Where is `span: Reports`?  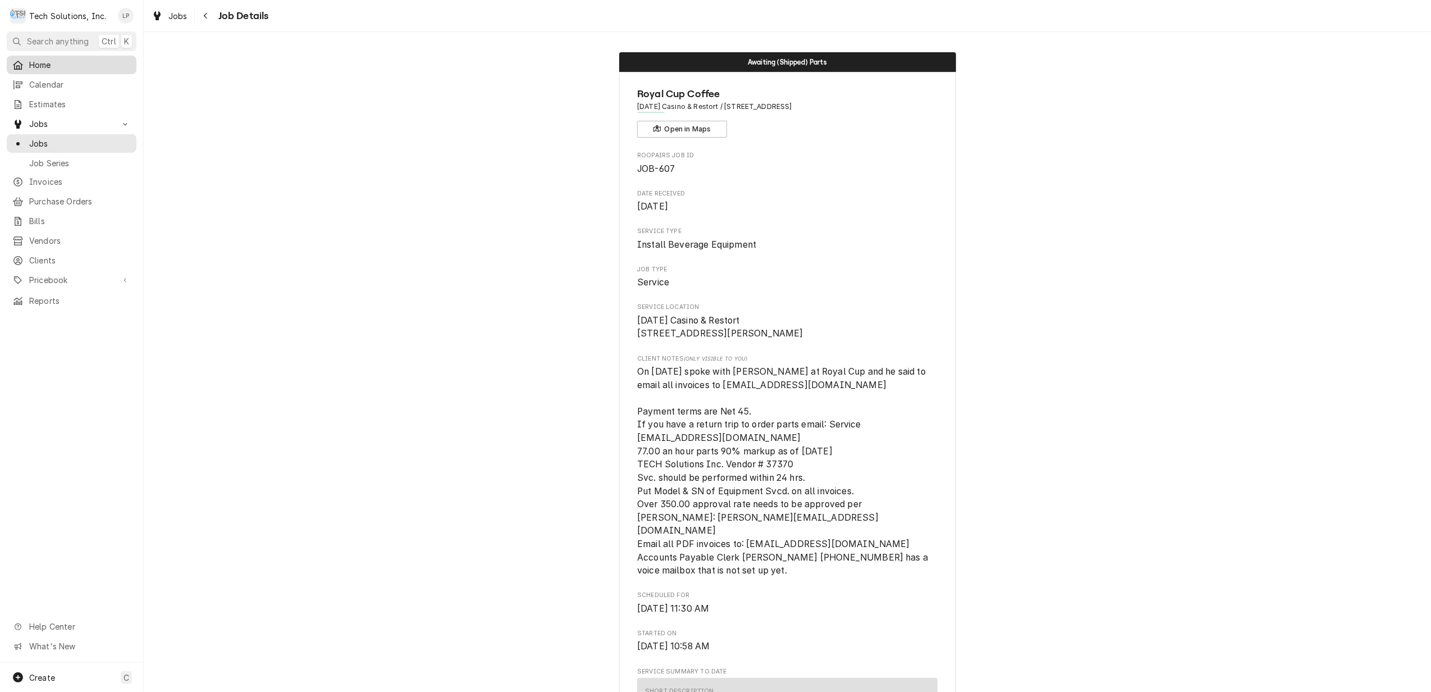 span: Reports is located at coordinates (80, 300).